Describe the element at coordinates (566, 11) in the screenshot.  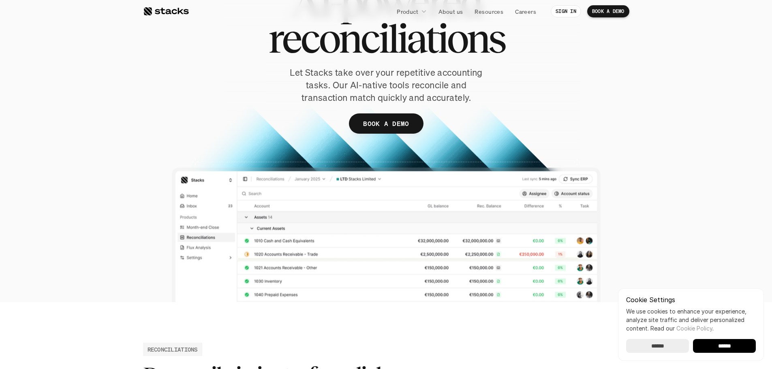
I see `p: SIGN IN` at that location.